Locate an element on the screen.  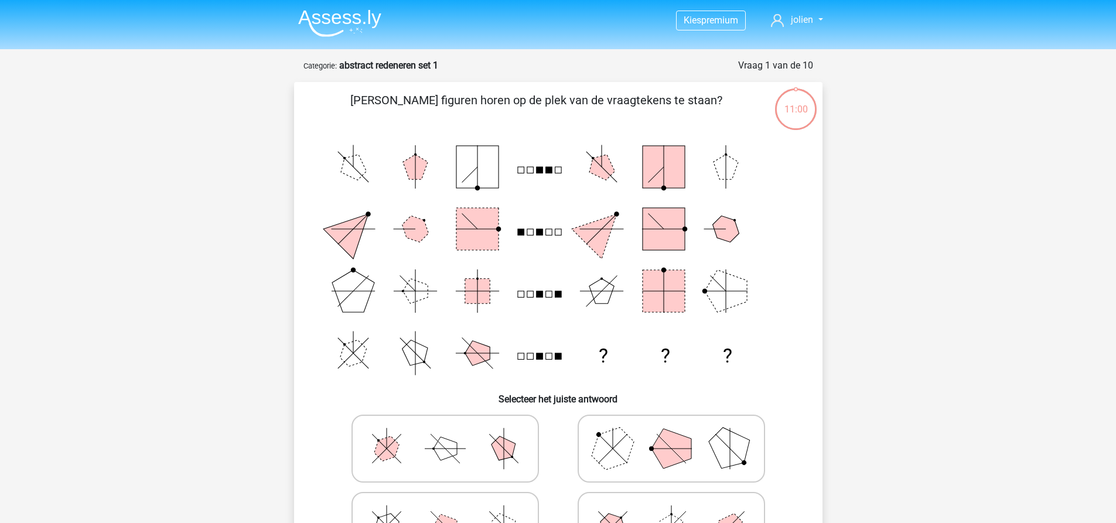
a: Kiespremium is located at coordinates (711, 20).